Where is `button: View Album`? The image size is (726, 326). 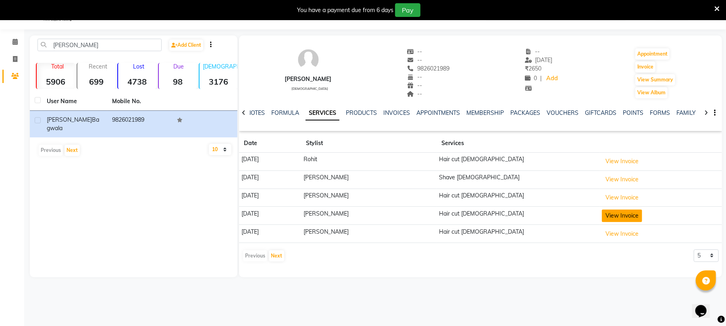 button: View Album is located at coordinates (651, 93).